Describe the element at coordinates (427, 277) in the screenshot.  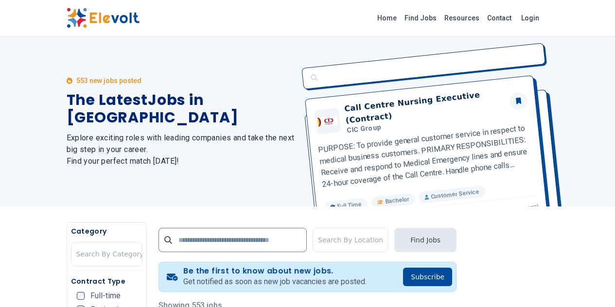
I see `button: Subscribe` at that location.